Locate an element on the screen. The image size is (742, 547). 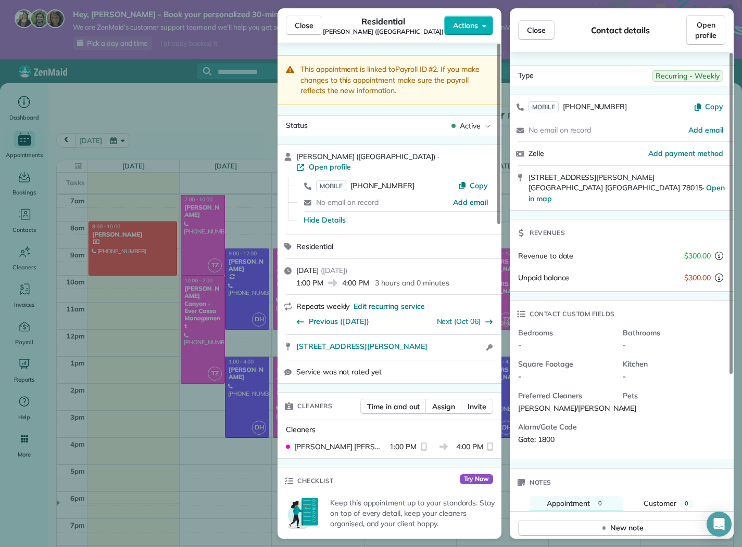
span: Bathrooms is located at coordinates (670, 333).